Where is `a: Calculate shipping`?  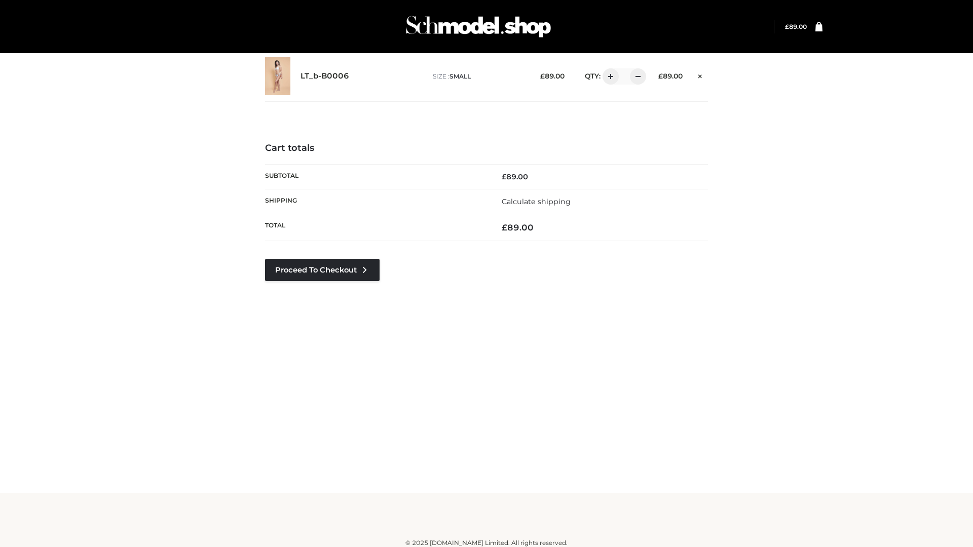
a: Calculate shipping is located at coordinates (536, 202).